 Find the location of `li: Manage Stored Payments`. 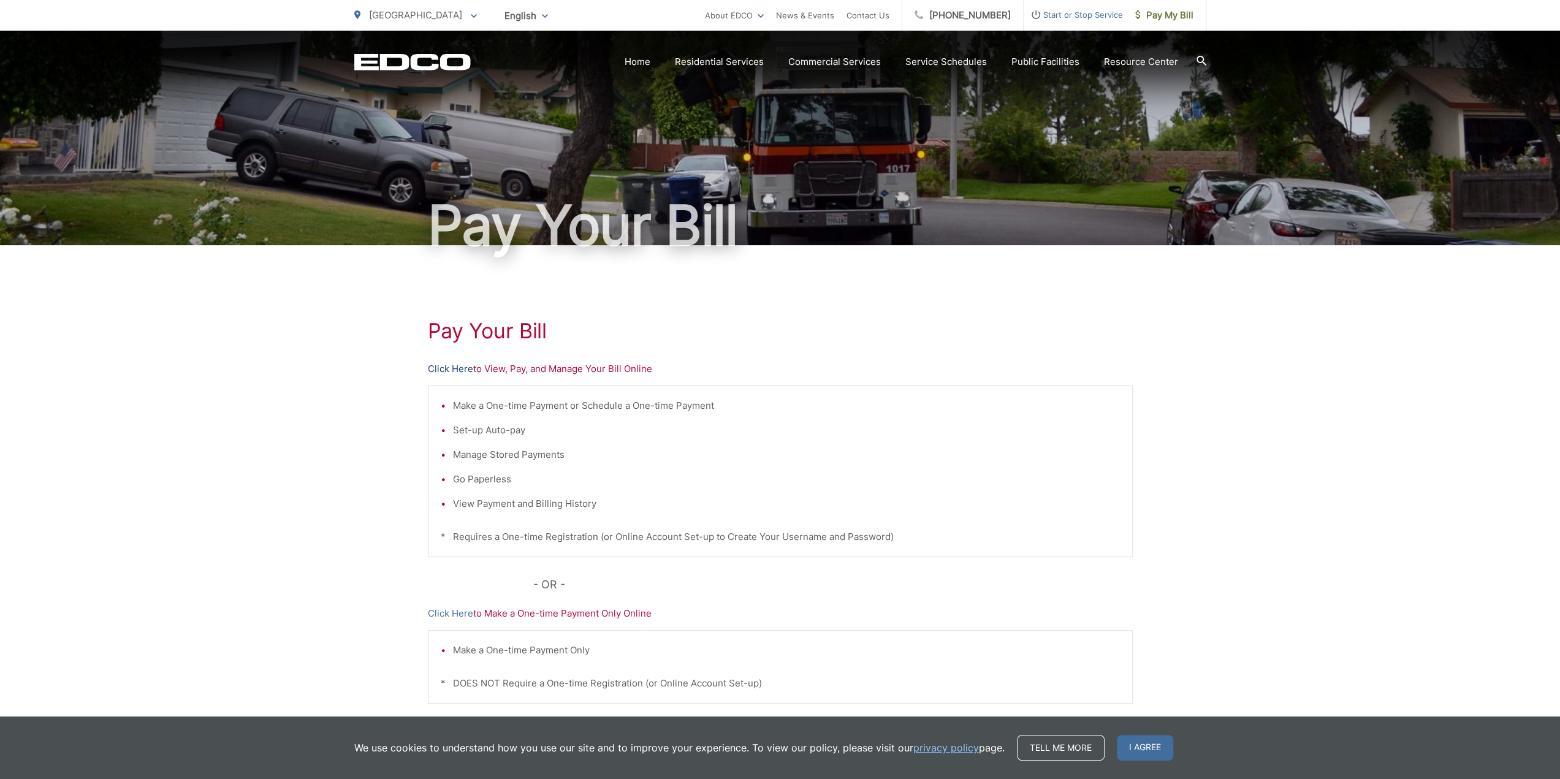

li: Manage Stored Payments is located at coordinates (787, 455).